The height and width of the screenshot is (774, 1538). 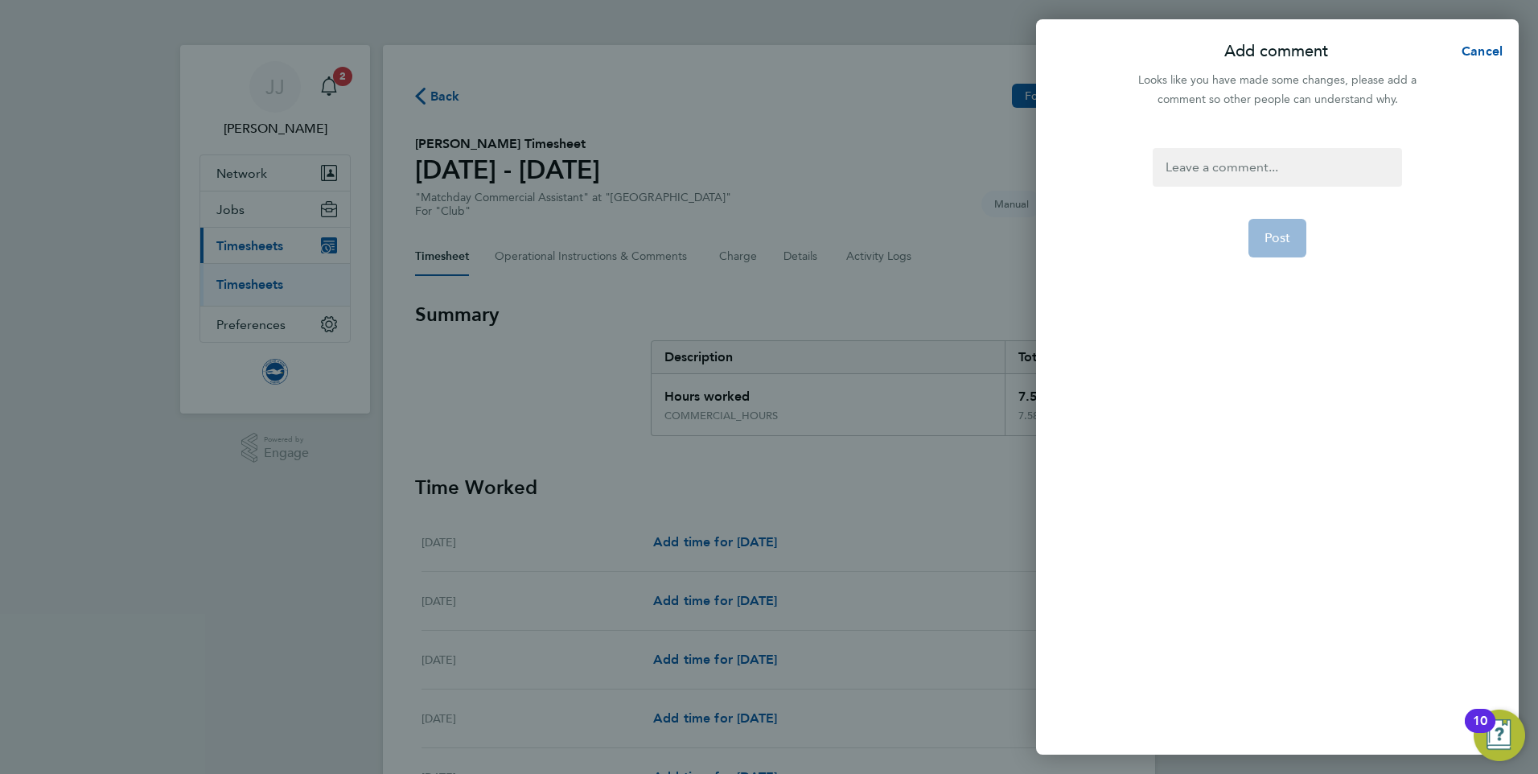 What do you see at coordinates (1278, 90) in the screenshot?
I see `div: Looks like you have made some changes, please add a comment so other people can understand why.` at bounding box center [1278, 90].